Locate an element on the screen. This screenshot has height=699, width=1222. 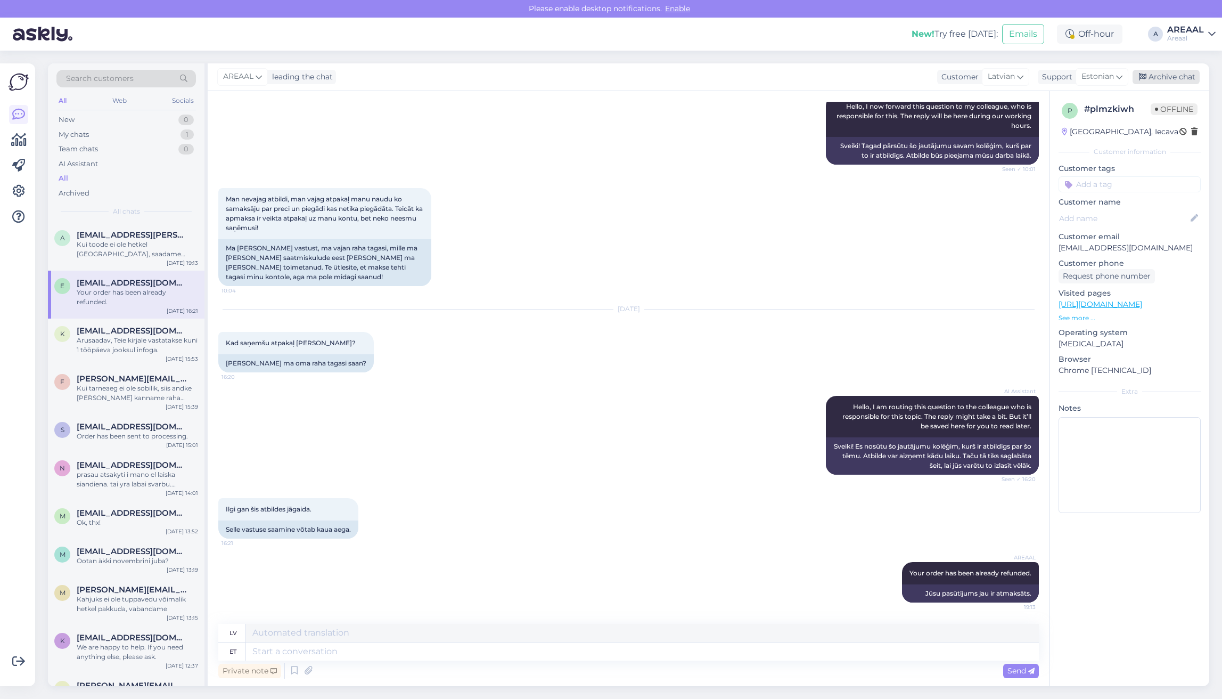
div: Selle vastuse saamine võtab kaua aega. is located at coordinates (288, 529).